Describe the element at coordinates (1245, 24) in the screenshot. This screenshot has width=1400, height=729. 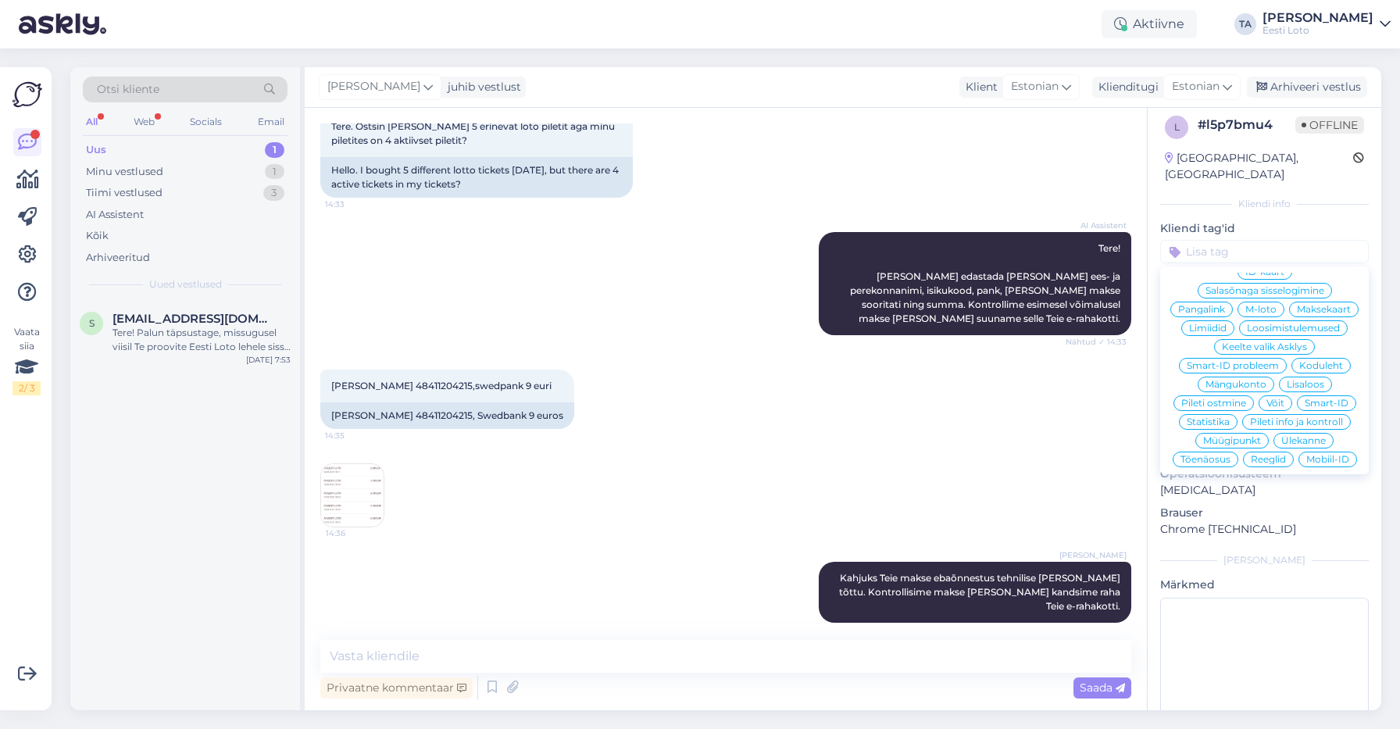
I see `div: TA` at that location.